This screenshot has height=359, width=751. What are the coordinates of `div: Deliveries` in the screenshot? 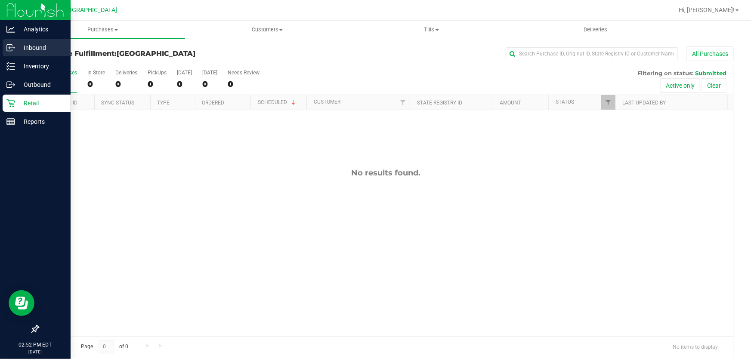 It's located at (126, 73).